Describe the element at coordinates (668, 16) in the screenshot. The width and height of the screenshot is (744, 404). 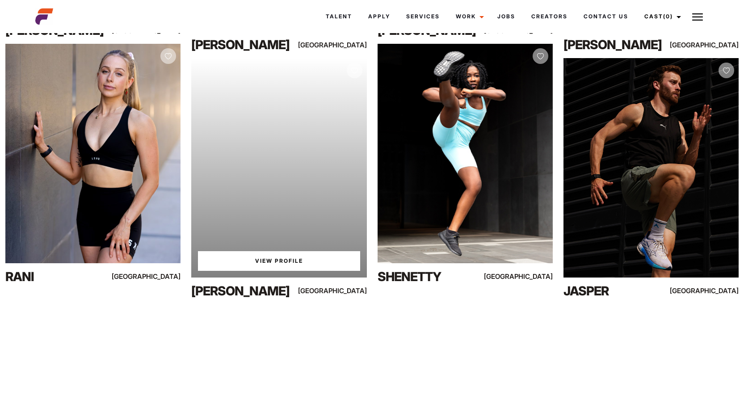
I see `span: (0)` at that location.